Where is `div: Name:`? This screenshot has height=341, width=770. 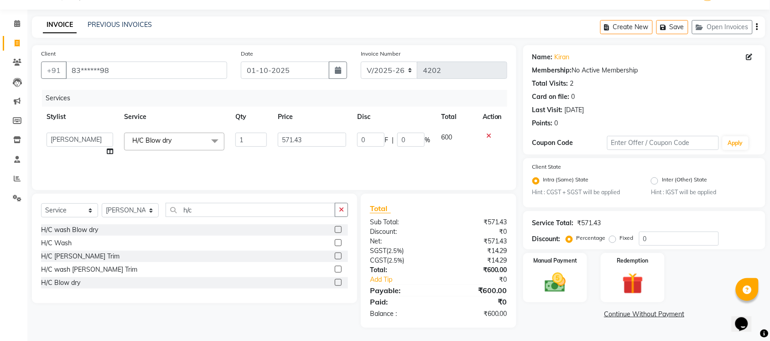 div: Name: is located at coordinates (542, 57).